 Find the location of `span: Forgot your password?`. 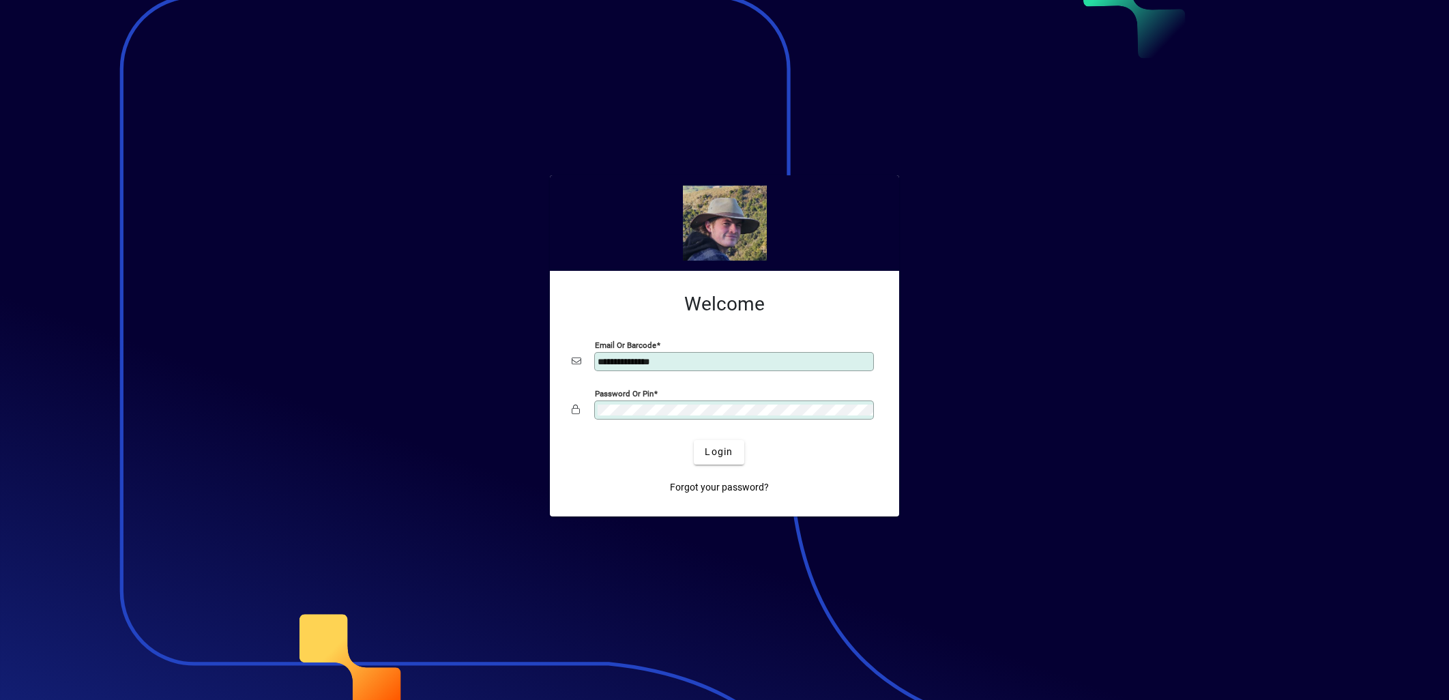

span: Forgot your password? is located at coordinates (719, 487).